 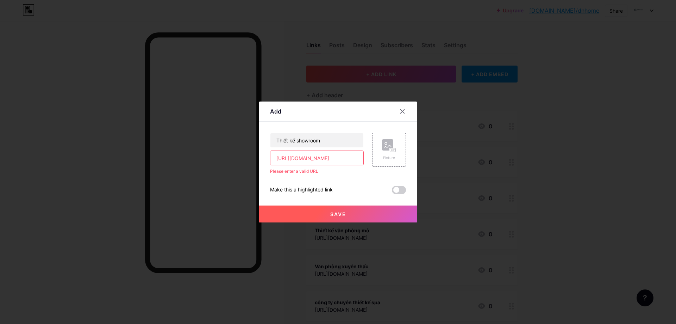 I want to click on input: Title, so click(x=317, y=140).